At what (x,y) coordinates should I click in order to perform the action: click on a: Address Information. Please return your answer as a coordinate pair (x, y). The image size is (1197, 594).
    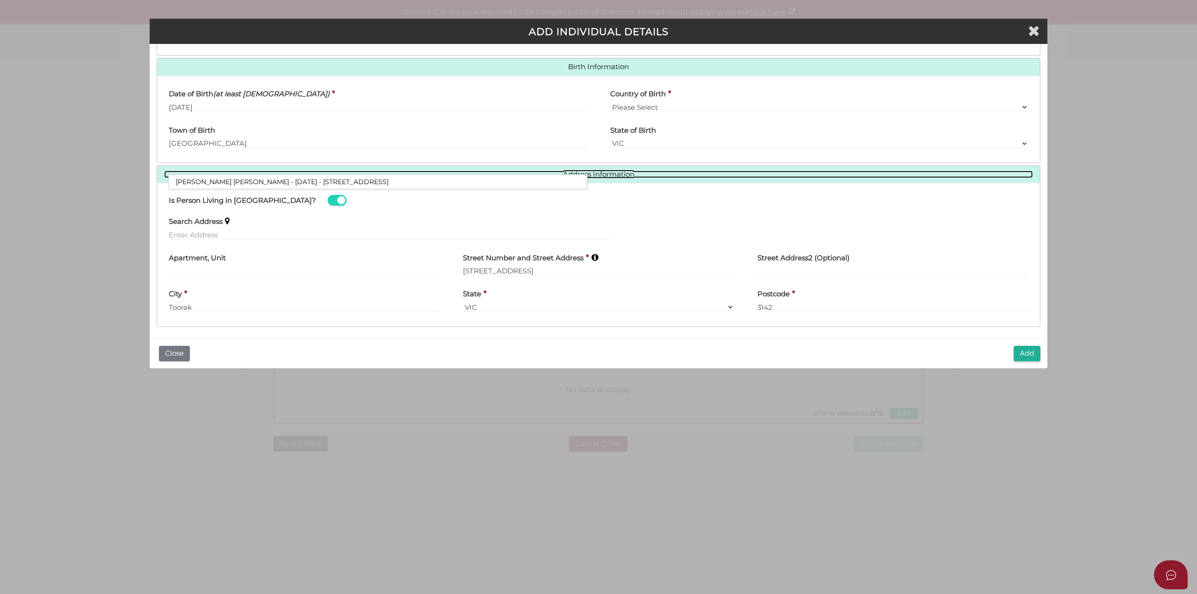
    Looking at the image, I should click on (598, 174).